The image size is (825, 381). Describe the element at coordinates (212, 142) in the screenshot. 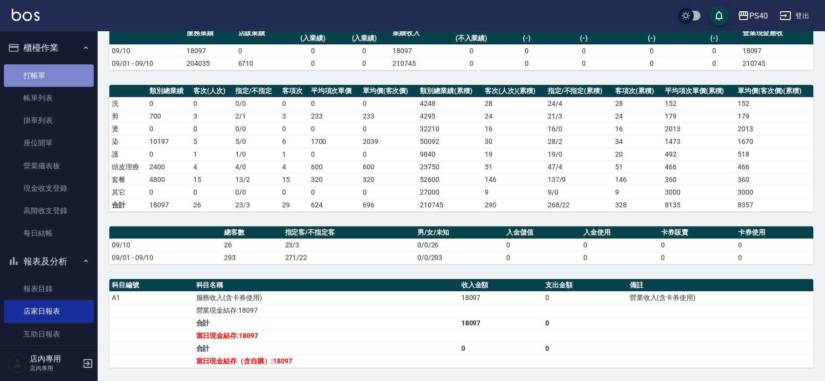

I see `td: 5` at that location.